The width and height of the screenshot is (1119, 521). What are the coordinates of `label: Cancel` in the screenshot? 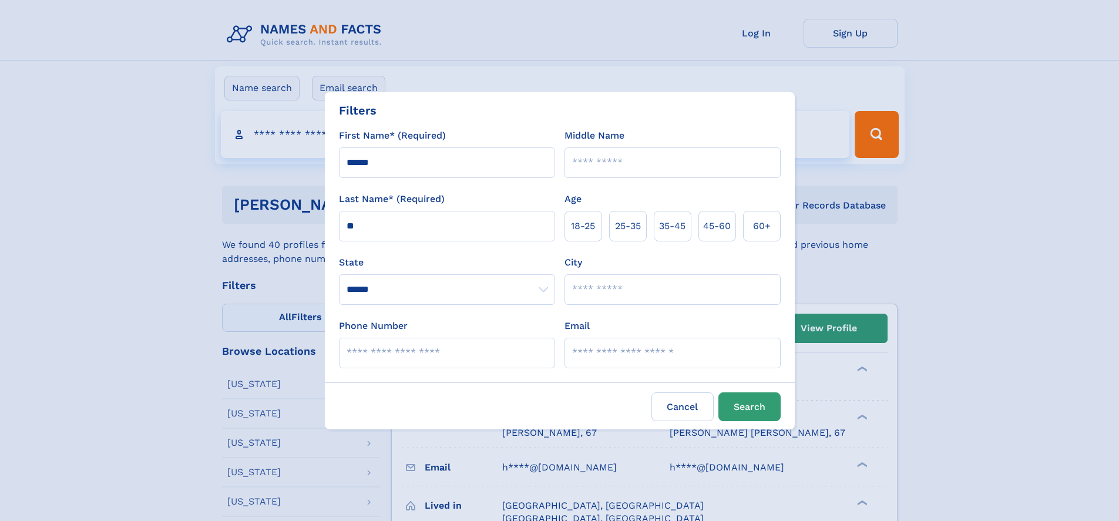 It's located at (683, 407).